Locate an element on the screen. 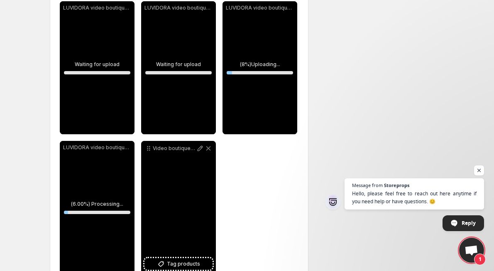 This screenshot has height=271, width=494. span: Message from is located at coordinates (368, 185).